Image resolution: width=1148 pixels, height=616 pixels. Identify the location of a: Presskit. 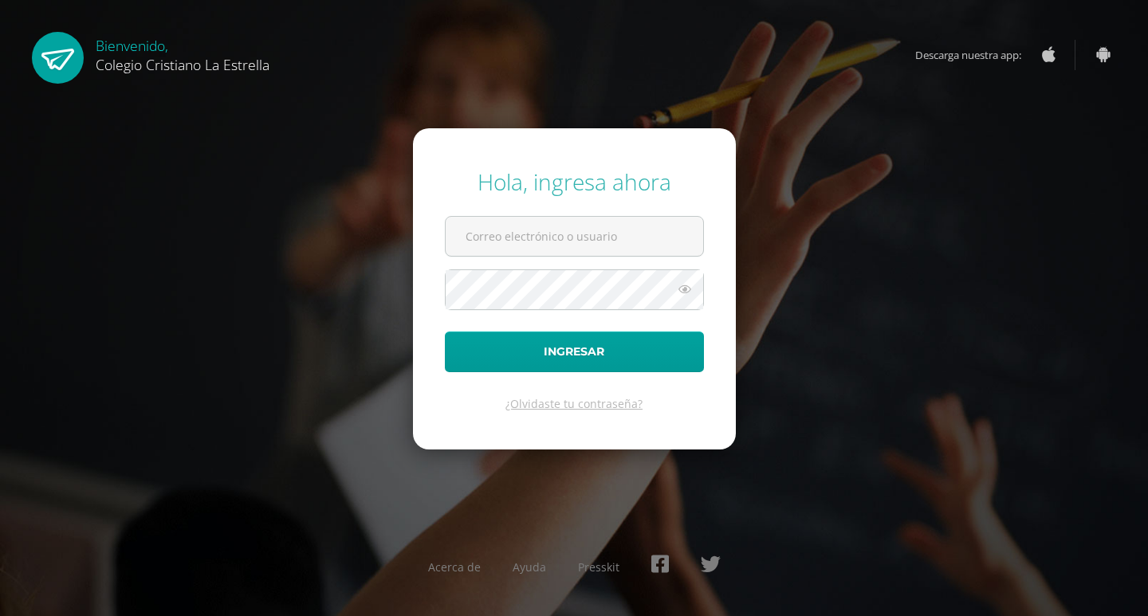
(599, 567).